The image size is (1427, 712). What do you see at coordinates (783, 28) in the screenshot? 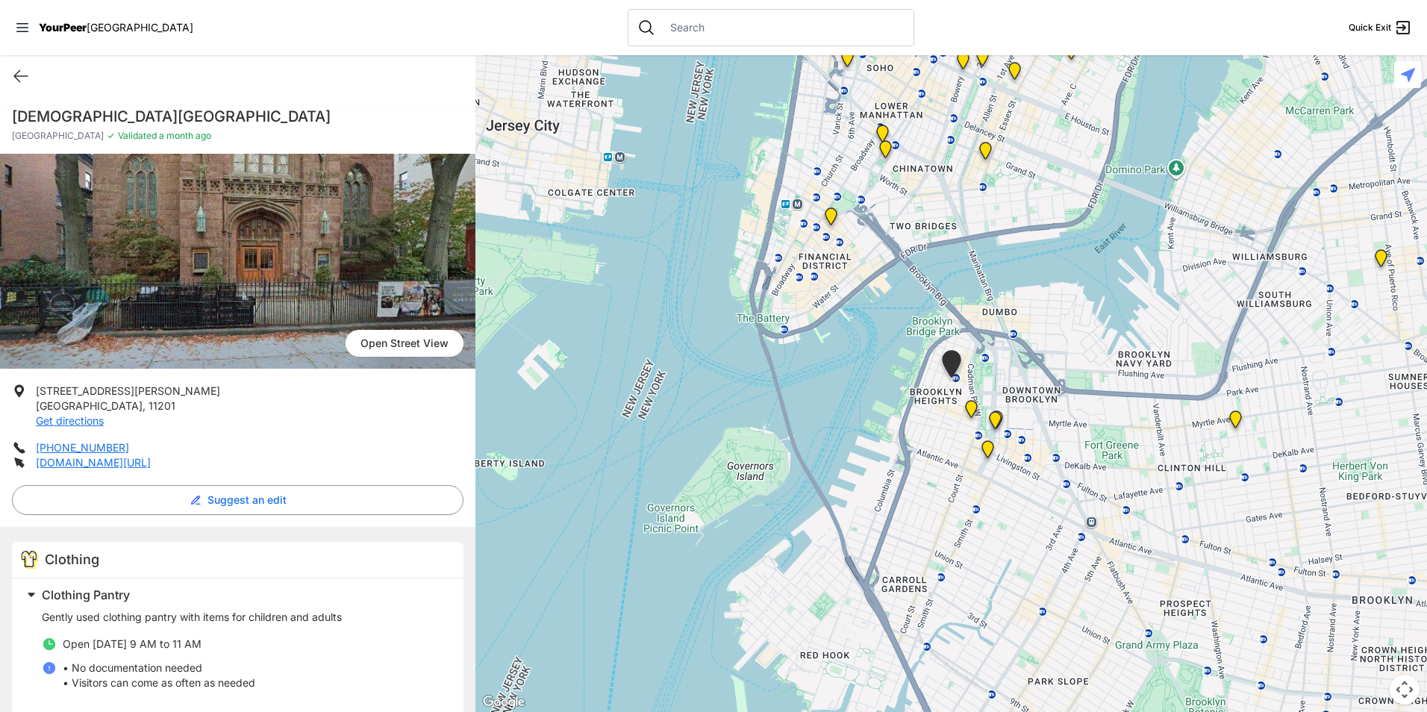
I see `input: Search` at bounding box center [783, 28].